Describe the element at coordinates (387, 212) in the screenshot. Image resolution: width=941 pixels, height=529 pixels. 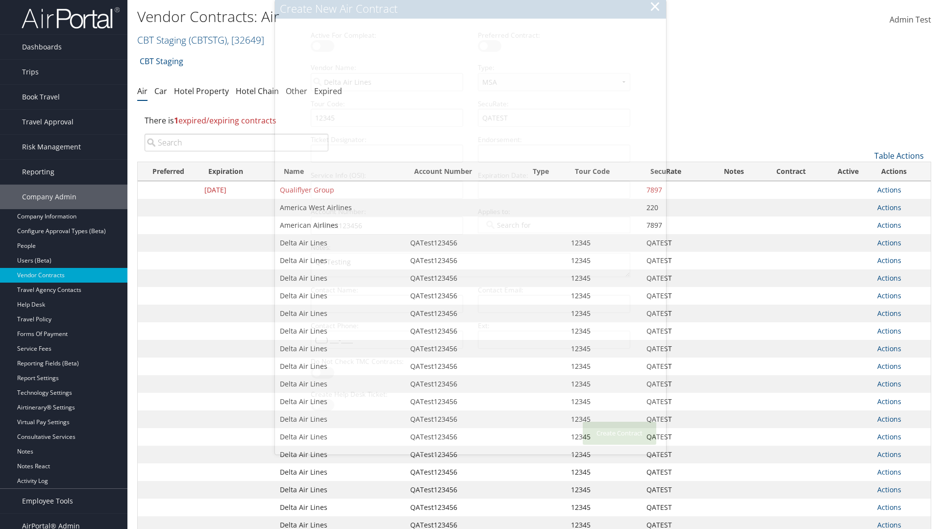
I see `label: Account Number:` at that location.